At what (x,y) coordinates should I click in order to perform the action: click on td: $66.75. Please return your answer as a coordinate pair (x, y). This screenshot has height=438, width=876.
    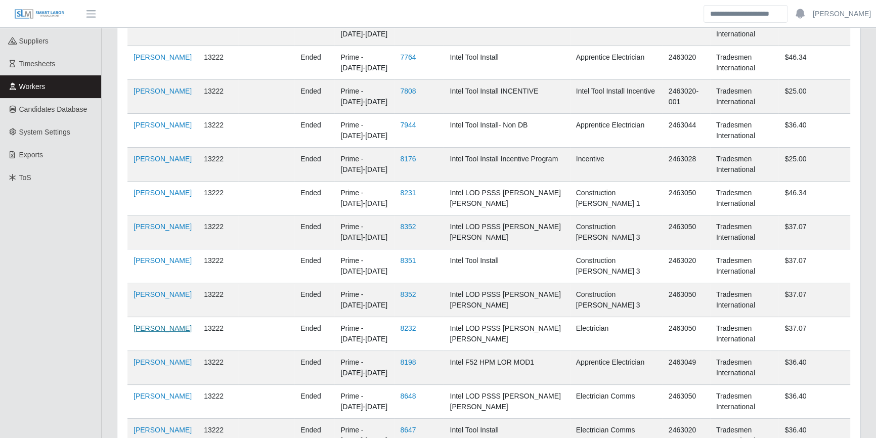
    Looking at the image, I should click on (815, 29).